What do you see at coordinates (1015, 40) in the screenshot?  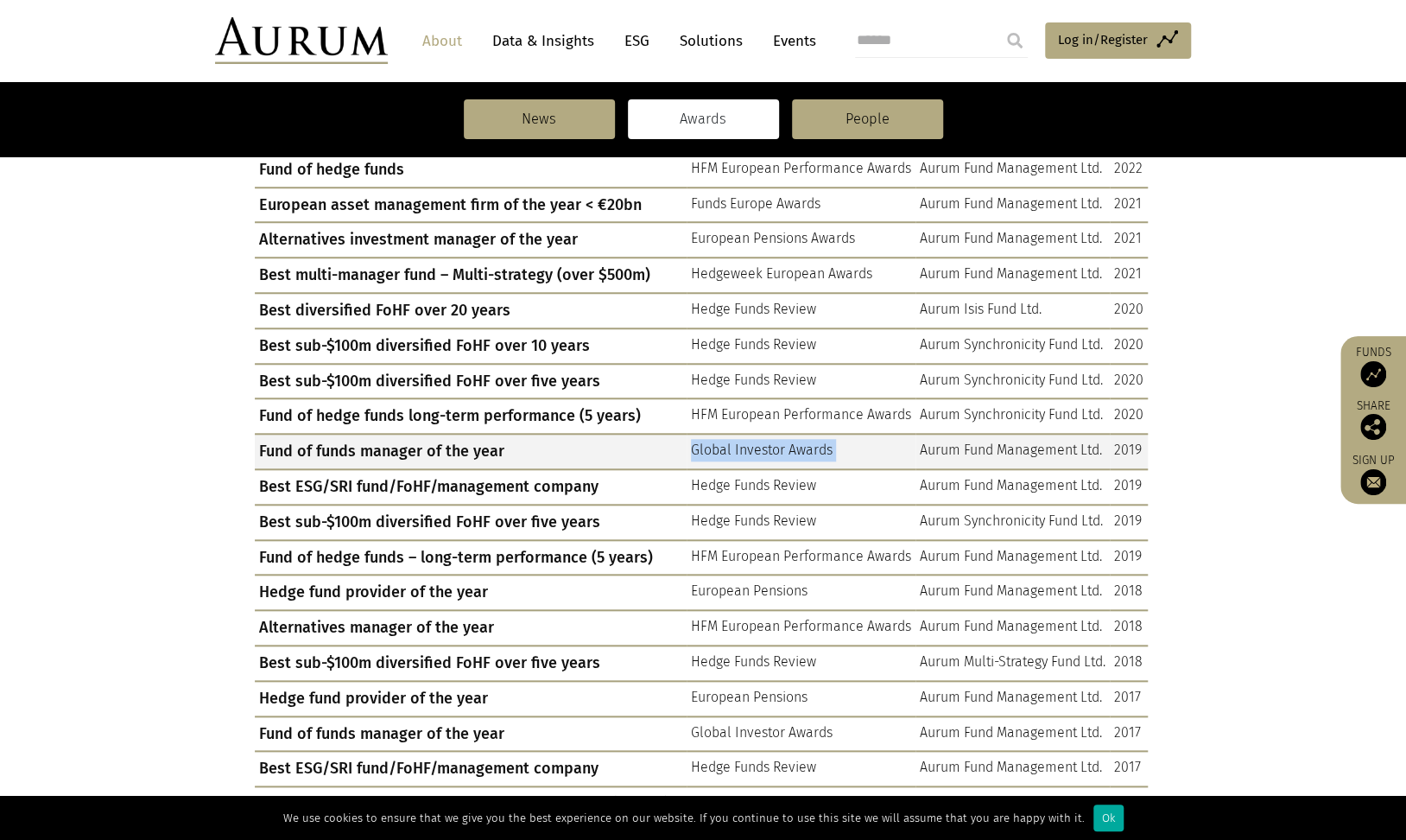 I see `input: Submit` at bounding box center [1015, 40].